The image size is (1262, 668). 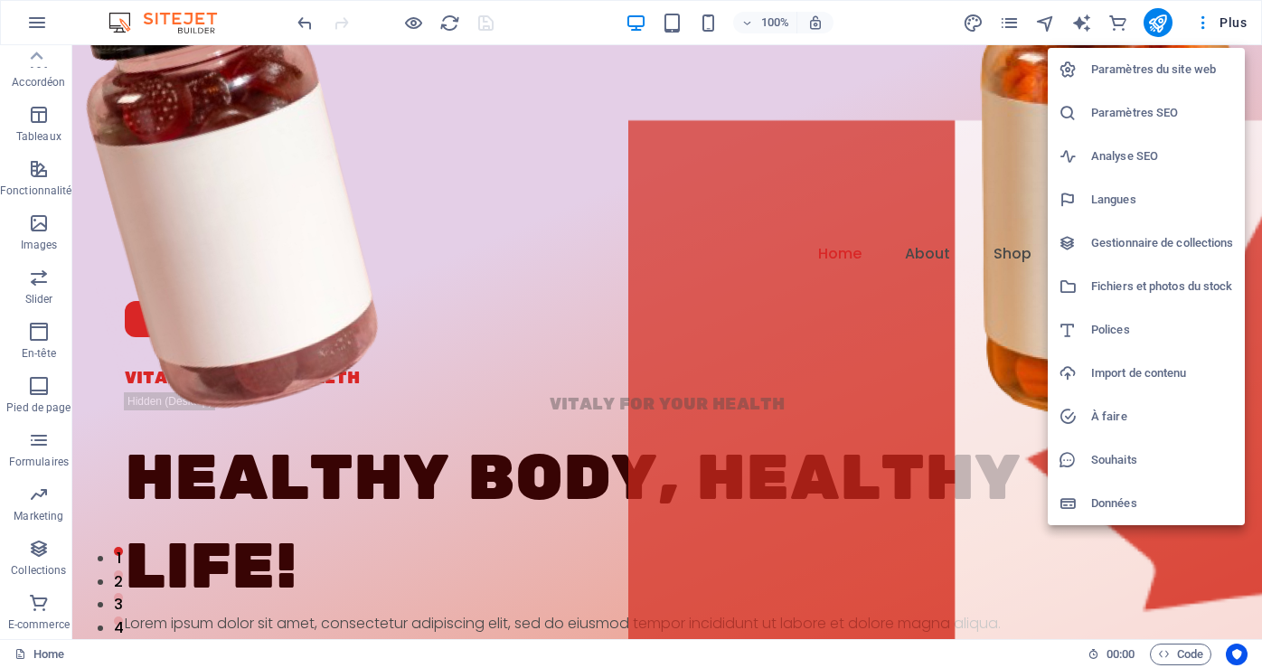 I want to click on h6: Paramètres SEO, so click(x=1163, y=113).